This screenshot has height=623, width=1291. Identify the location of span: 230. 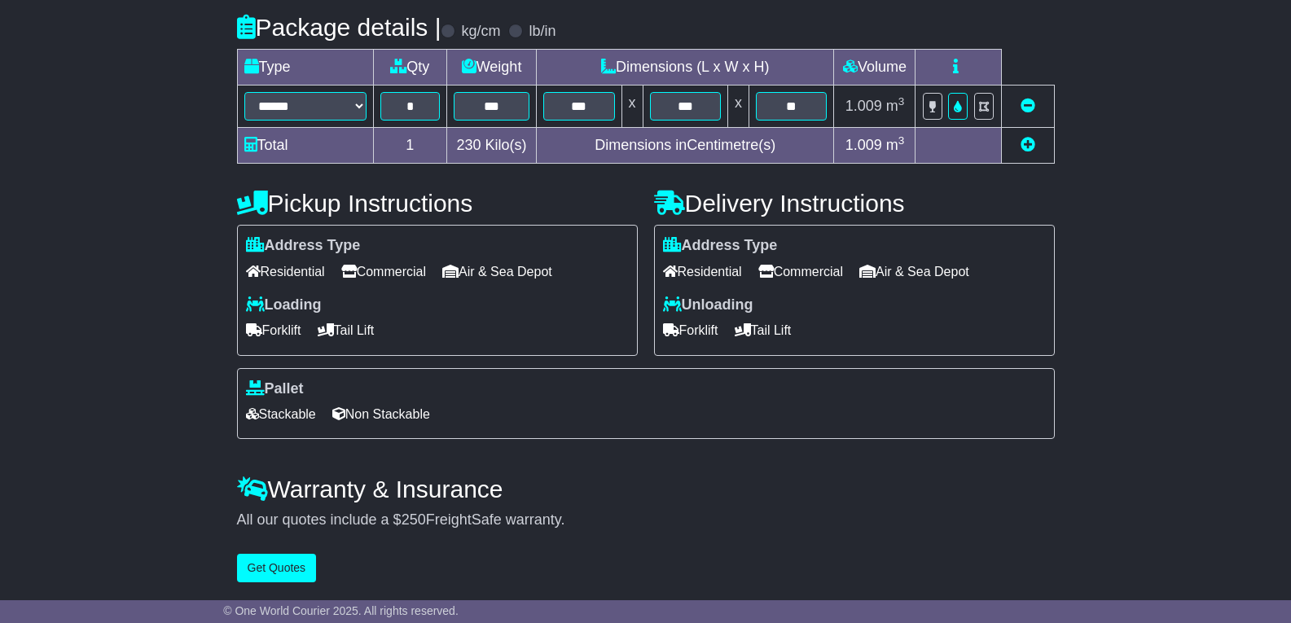
(469, 145).